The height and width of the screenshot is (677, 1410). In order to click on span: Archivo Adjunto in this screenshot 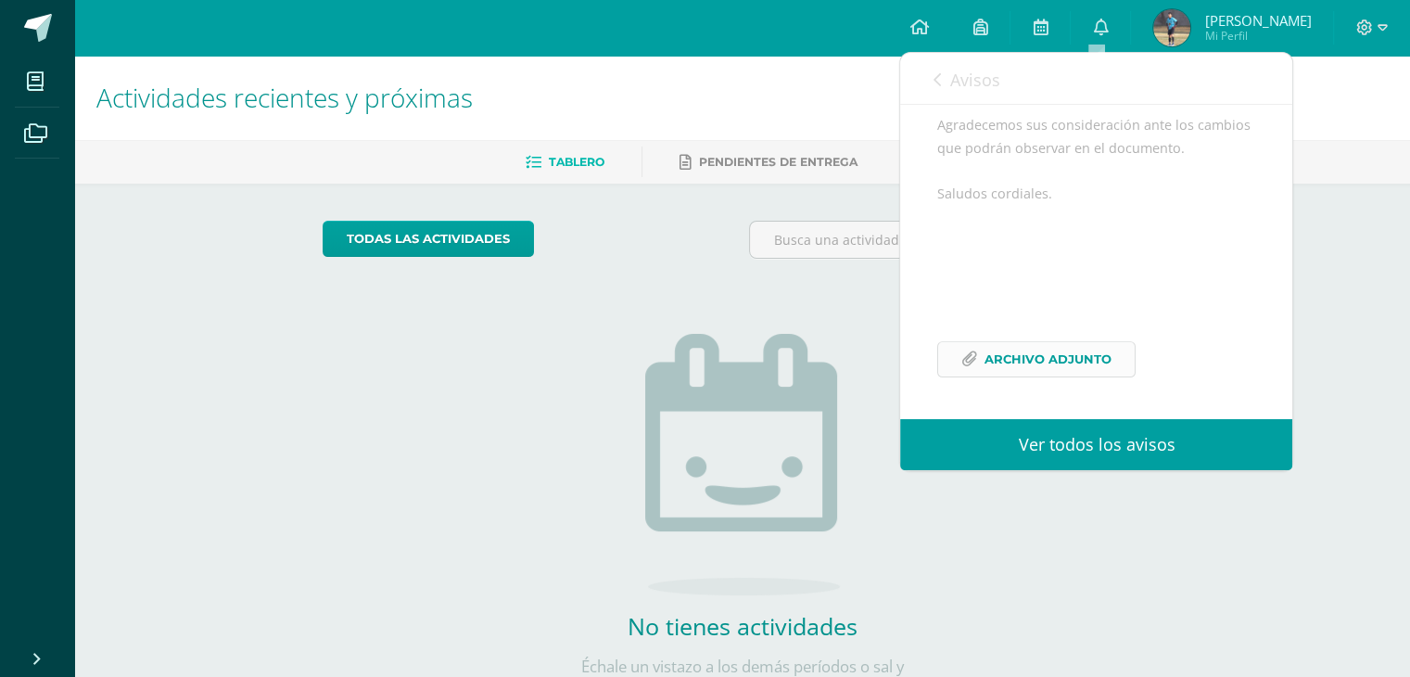, I will do `click(1047, 359)`.